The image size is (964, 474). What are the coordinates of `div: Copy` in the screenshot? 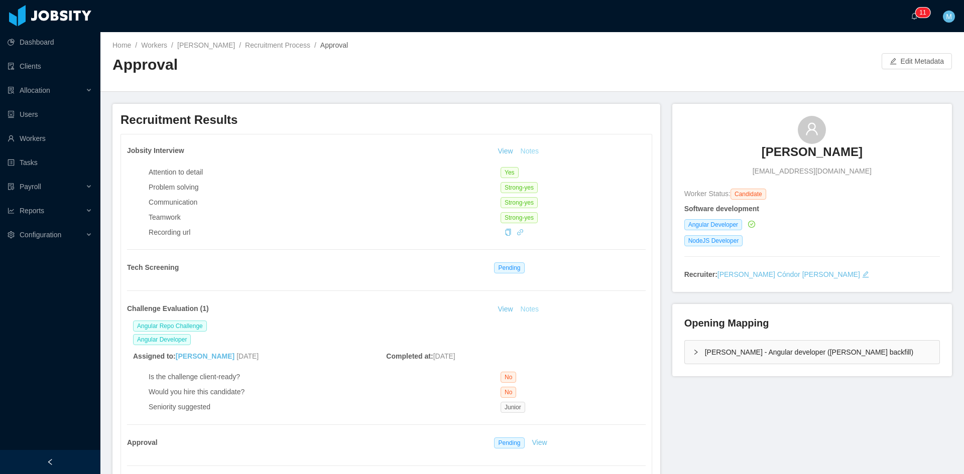 It's located at (508, 232).